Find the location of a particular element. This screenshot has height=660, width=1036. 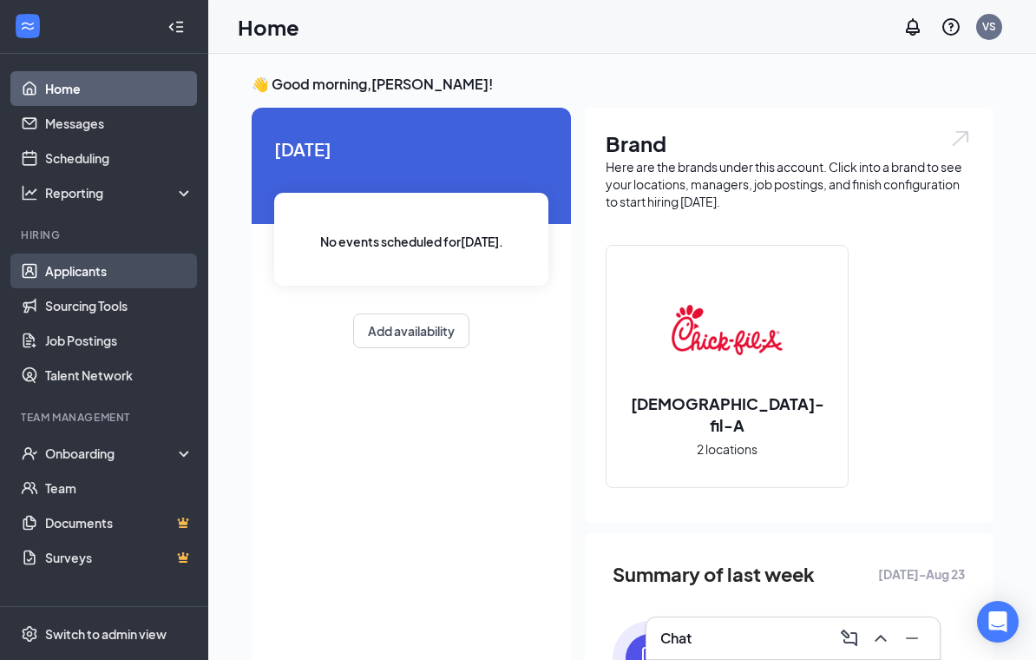

div: Open Intercom Messenger is located at coordinates (998, 622).